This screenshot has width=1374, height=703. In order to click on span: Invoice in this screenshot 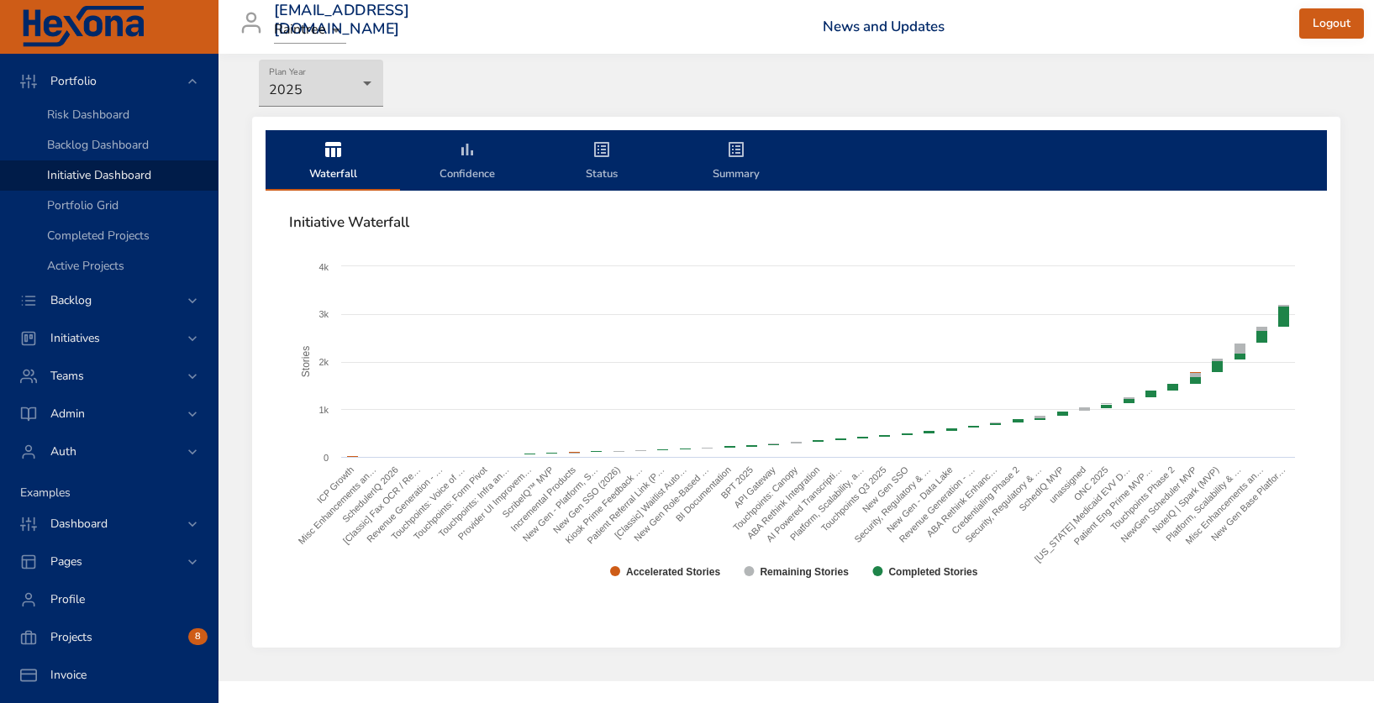, I will do `click(68, 675)`.